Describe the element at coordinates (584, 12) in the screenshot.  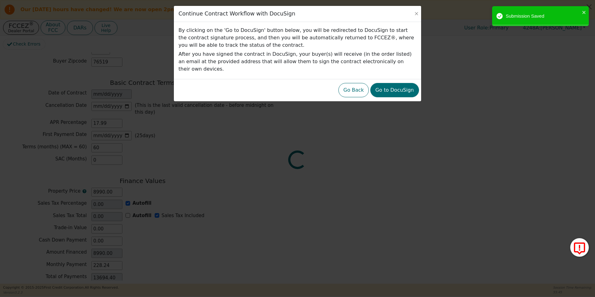
I see `button: close` at that location.